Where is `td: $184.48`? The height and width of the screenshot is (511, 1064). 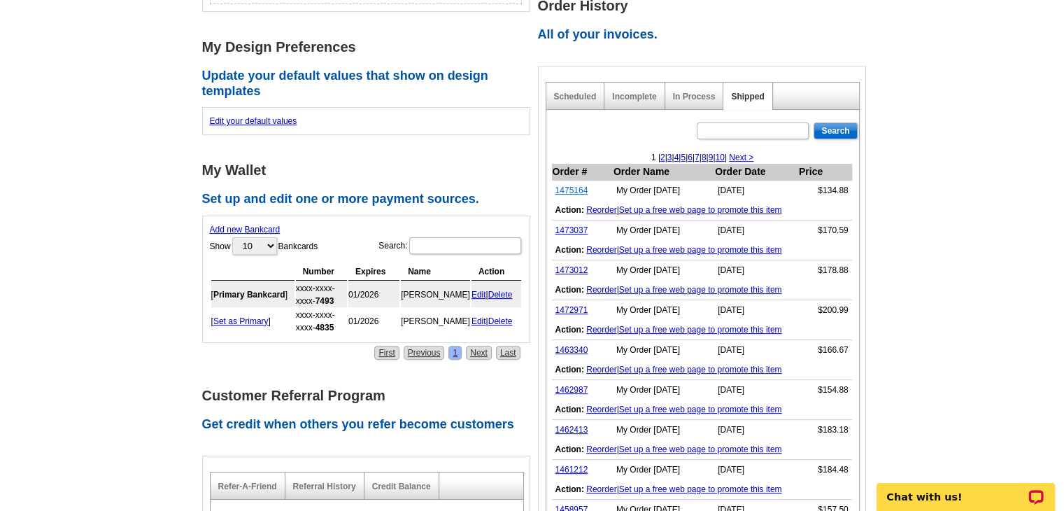
td: $184.48 is located at coordinates (825, 470).